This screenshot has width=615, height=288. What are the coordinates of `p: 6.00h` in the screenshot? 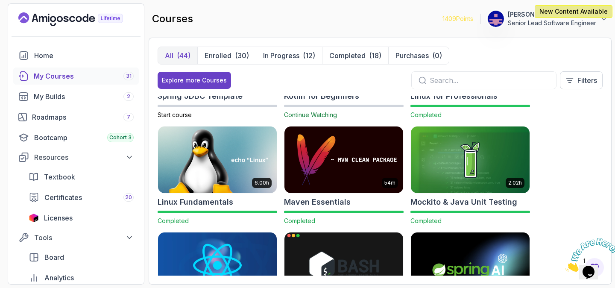 It's located at (262, 183).